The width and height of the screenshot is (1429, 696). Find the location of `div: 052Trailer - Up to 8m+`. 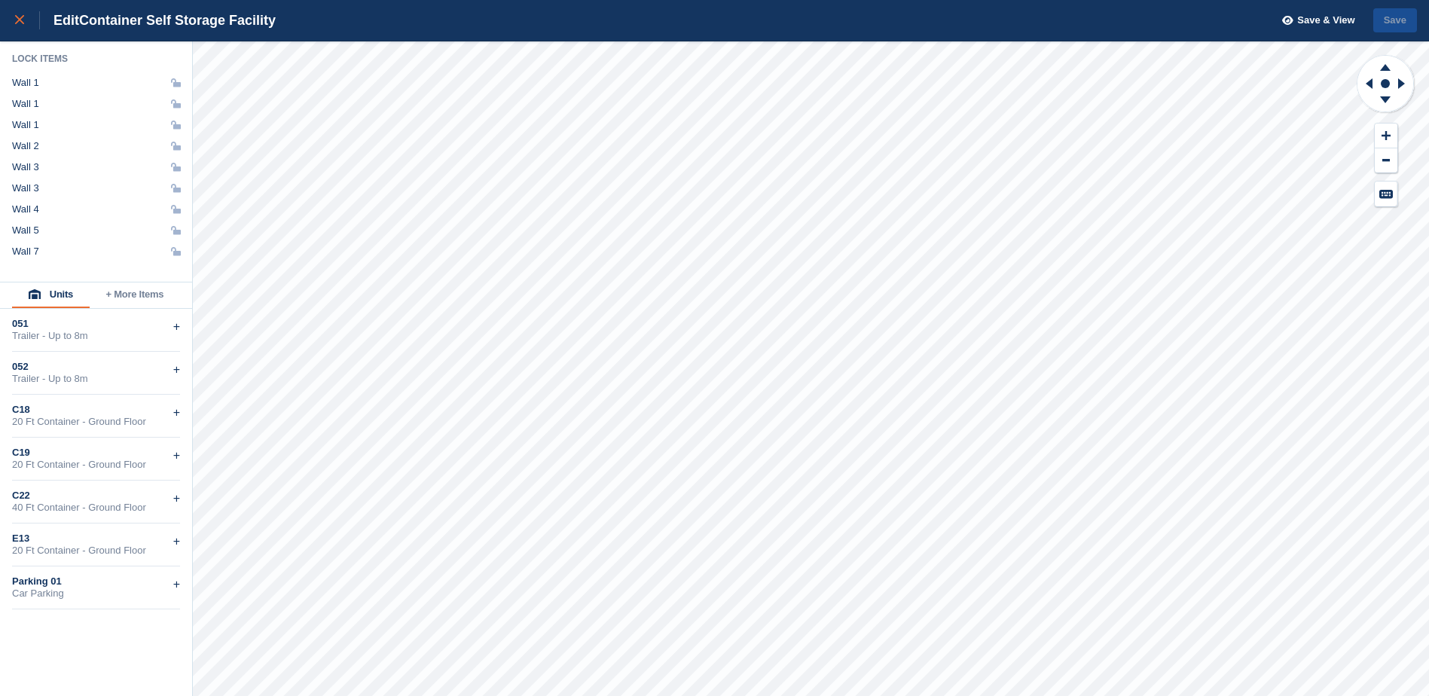

div: 052Trailer - Up to 8m+ is located at coordinates (96, 373).